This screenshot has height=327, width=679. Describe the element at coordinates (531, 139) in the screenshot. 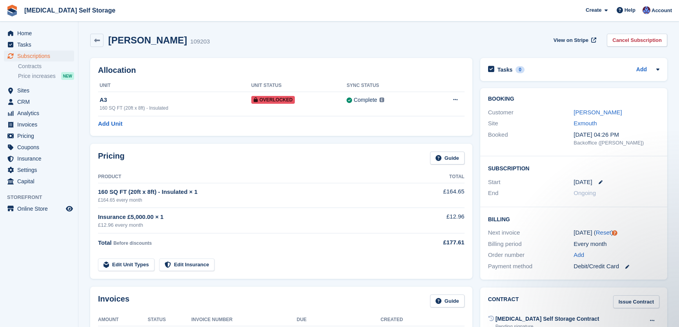

I see `div: Booked` at that location.